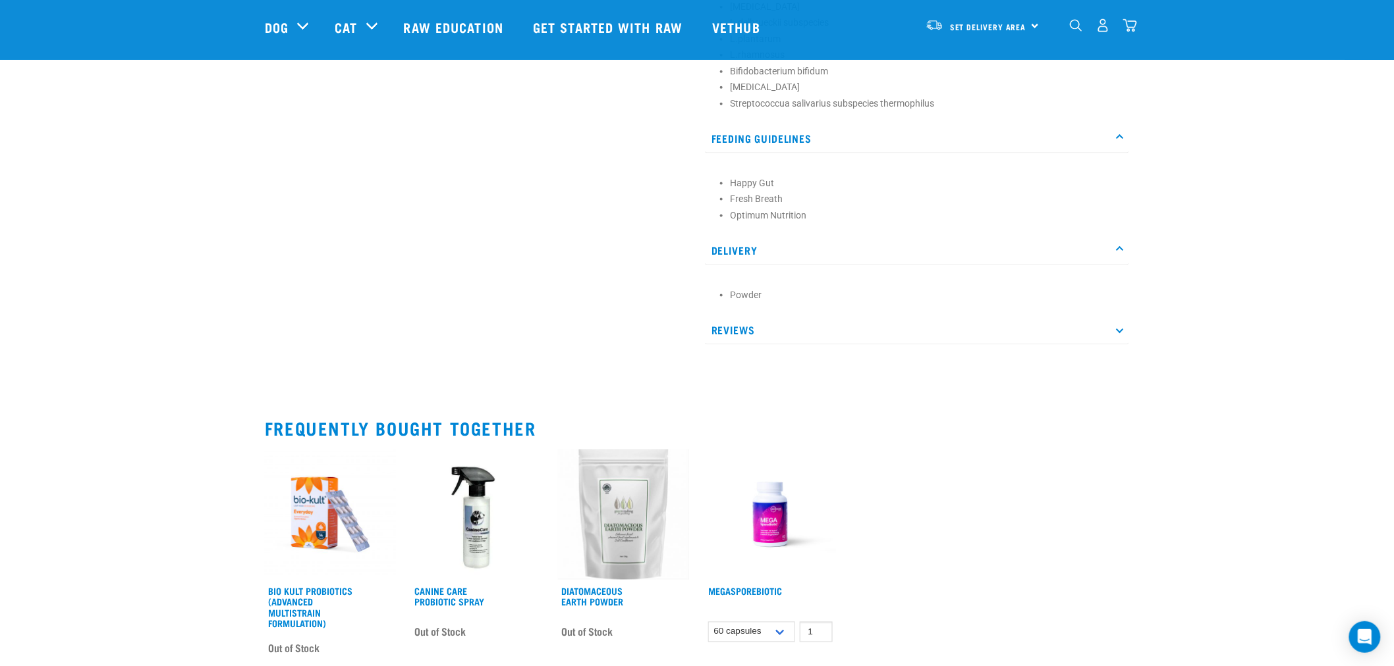 Image resolution: width=1394 pixels, height=666 pixels. Describe the element at coordinates (592, 597) in the screenshot. I see `a: Diatomaceous Earth Powder` at that location.